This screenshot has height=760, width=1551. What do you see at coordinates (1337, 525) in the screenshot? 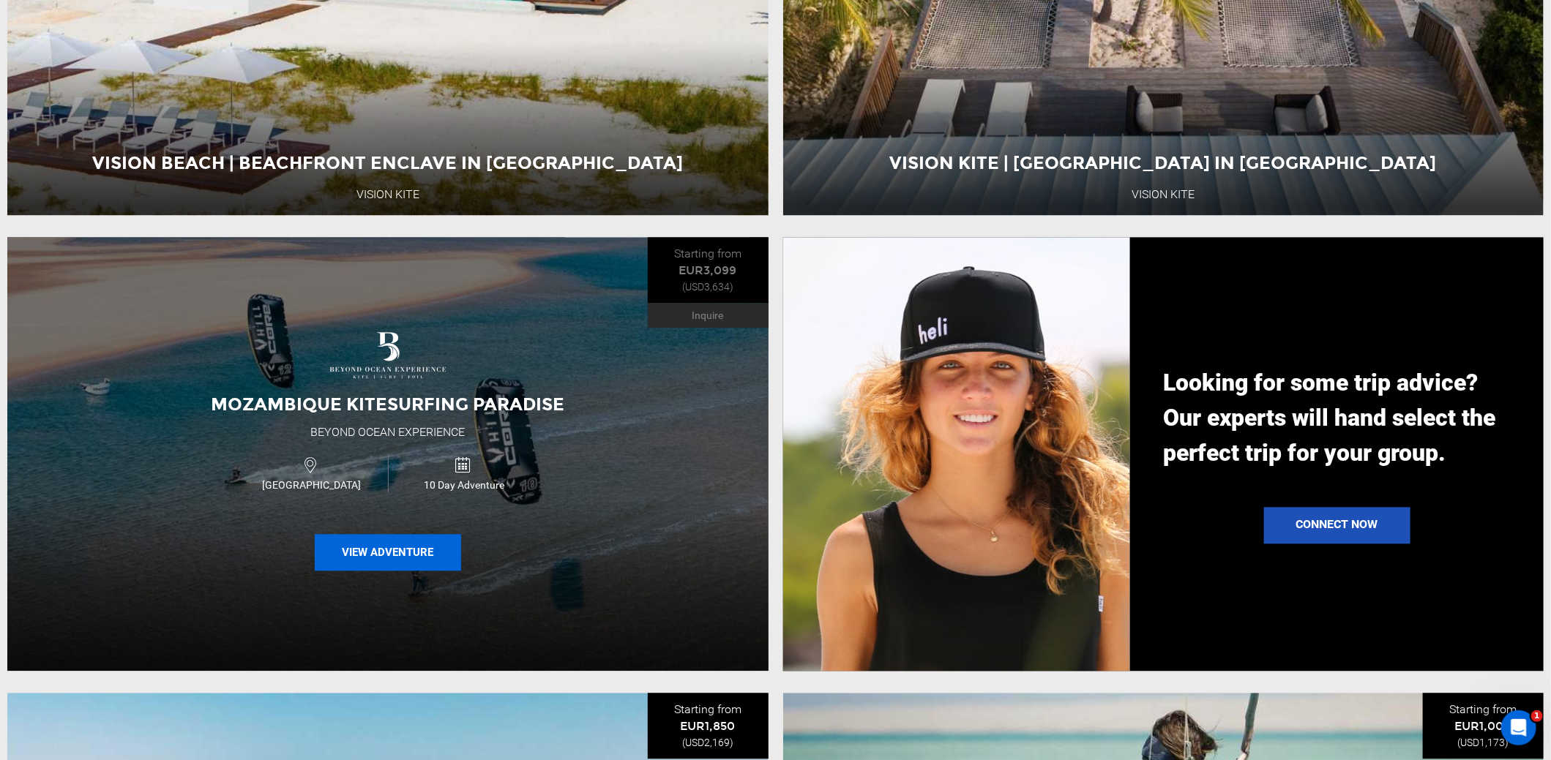
I see `a: Connect Now` at bounding box center [1337, 525].